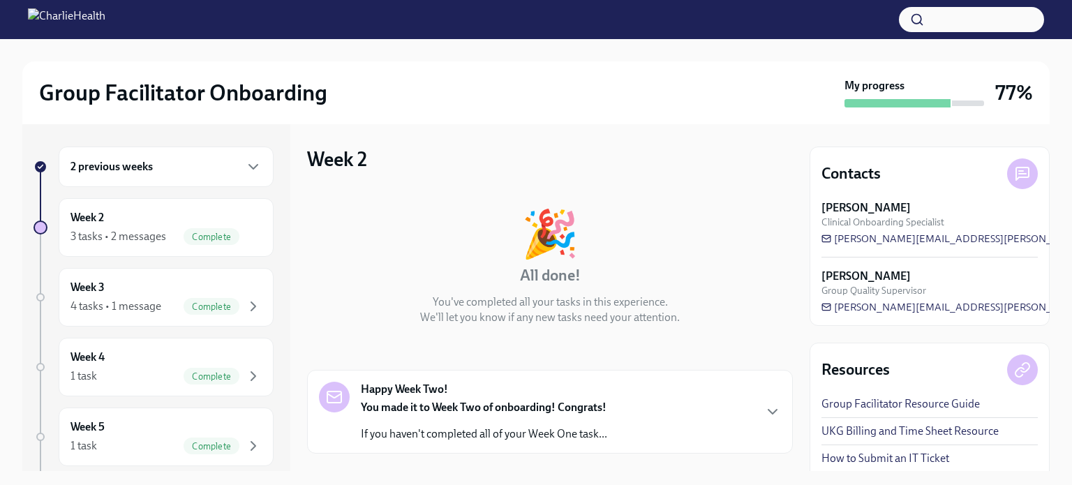  Describe the element at coordinates (183, 93) in the screenshot. I see `h2: Group Facilitator Onboarding` at that location.